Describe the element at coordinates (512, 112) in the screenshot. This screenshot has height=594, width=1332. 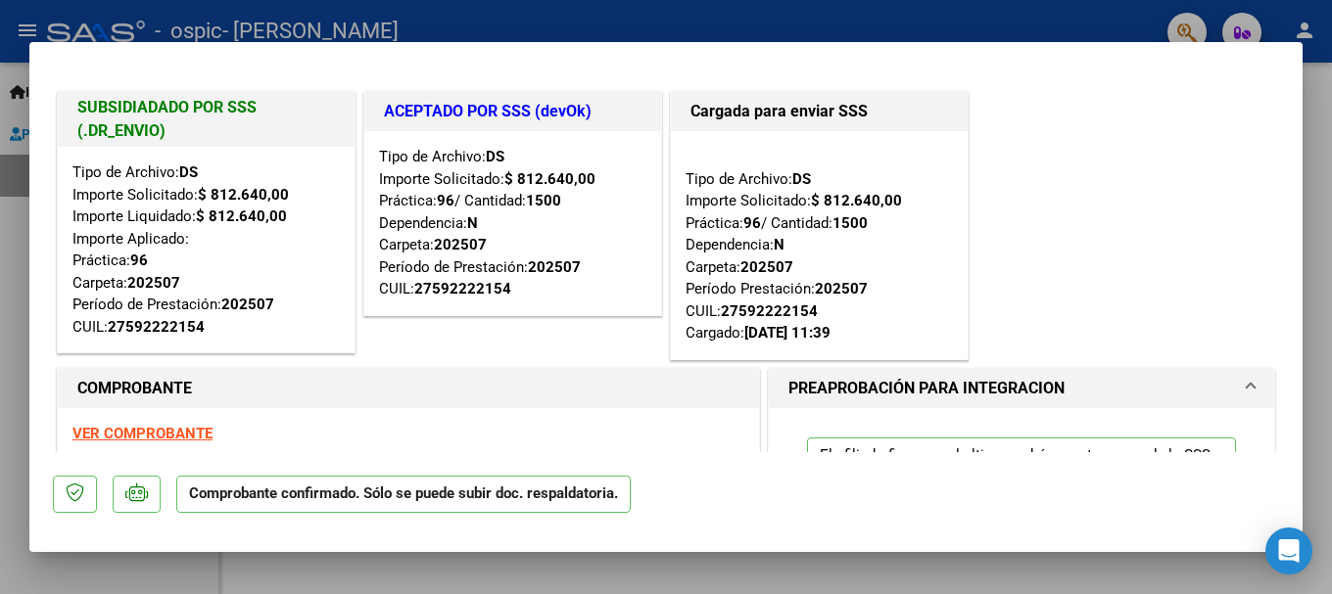
I see `h1: ACEPTADO POR SSS (devOk)` at that location.